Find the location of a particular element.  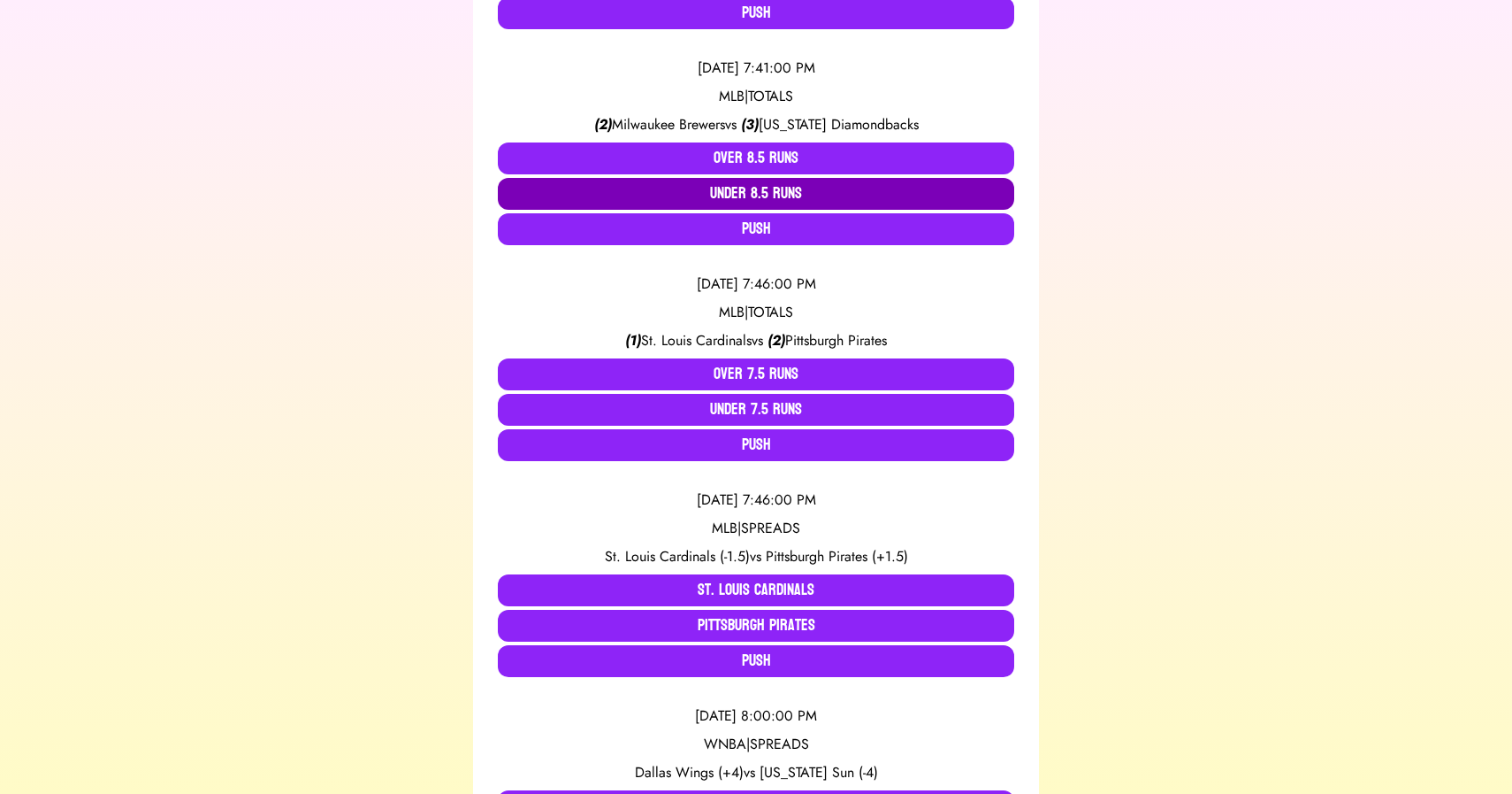

span: Pittsburgh Pirates (+1.5) is located at coordinates (837, 556).